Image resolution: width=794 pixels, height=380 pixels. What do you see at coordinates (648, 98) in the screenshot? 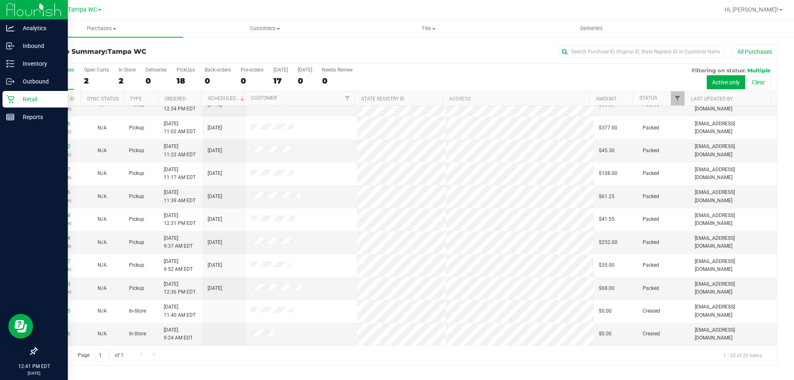
I see `a: Status` at bounding box center [648, 98].